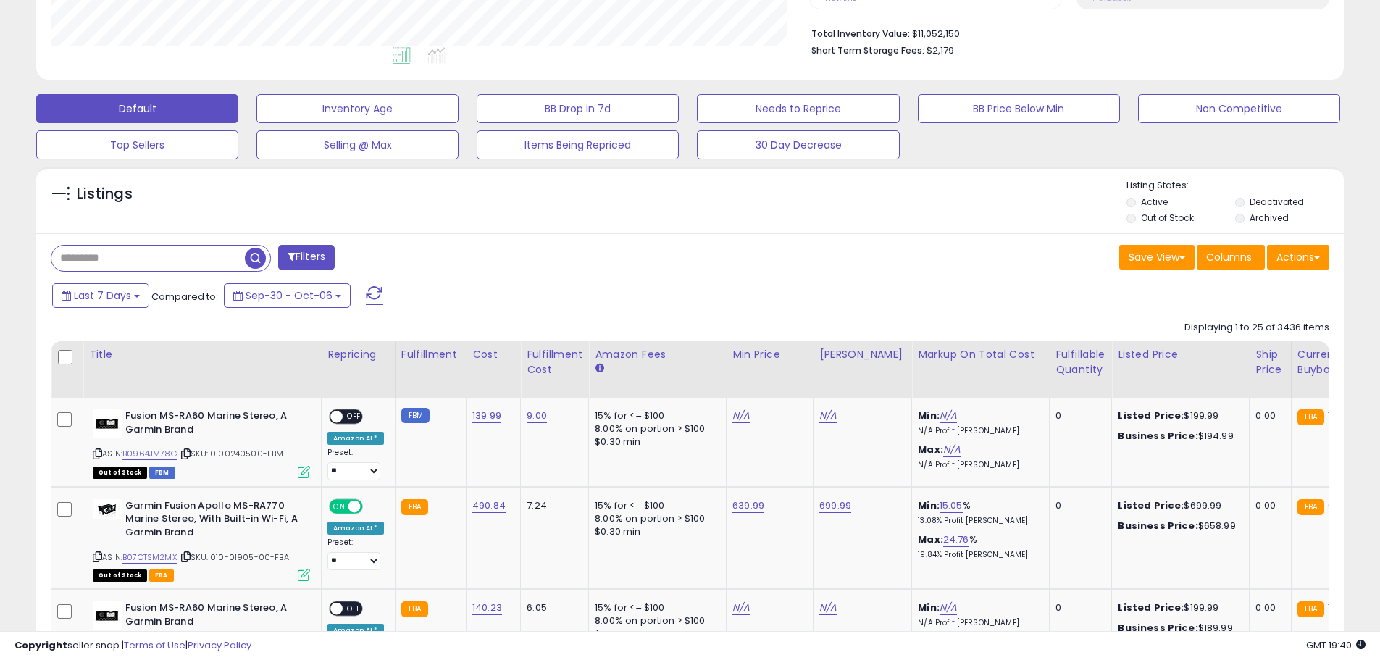 This screenshot has width=1380, height=660. I want to click on button: BB Price Below Min, so click(1018, 109).